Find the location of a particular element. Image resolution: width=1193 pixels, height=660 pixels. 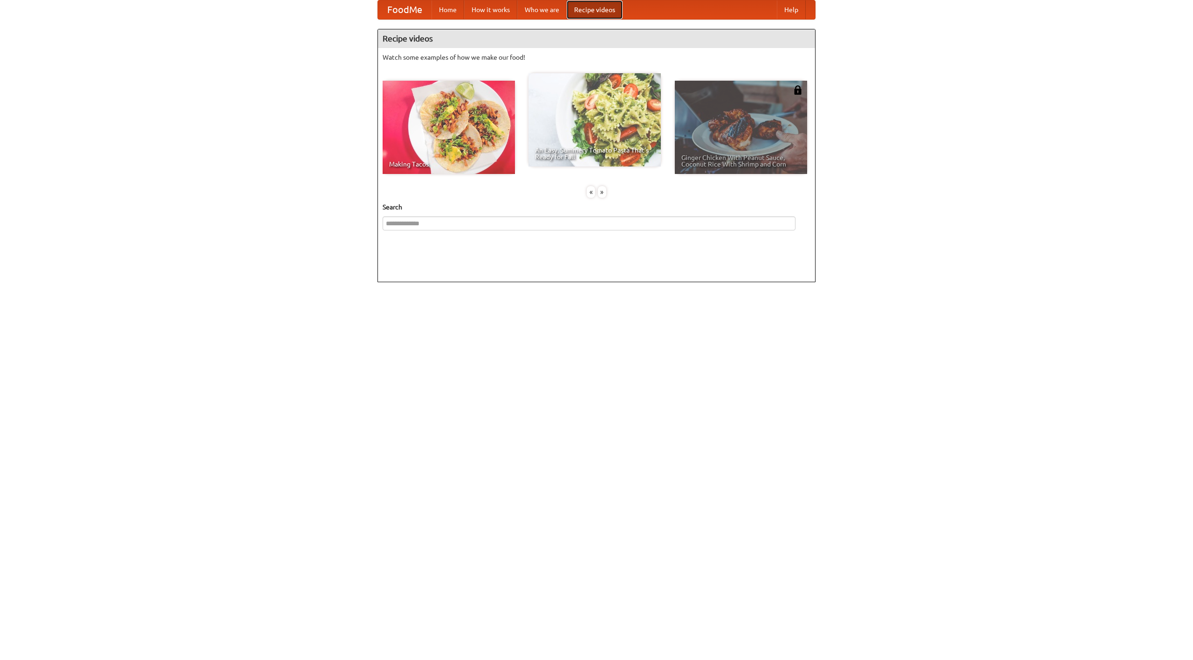

a: FoodMe is located at coordinates (405, 10).